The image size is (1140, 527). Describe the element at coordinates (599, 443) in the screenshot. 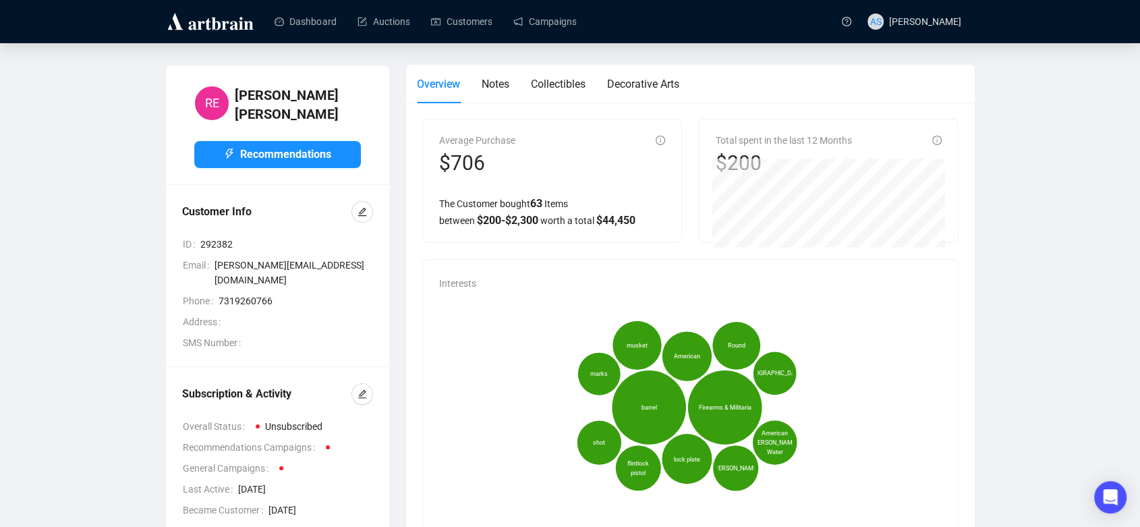

I see `span: shot` at that location.